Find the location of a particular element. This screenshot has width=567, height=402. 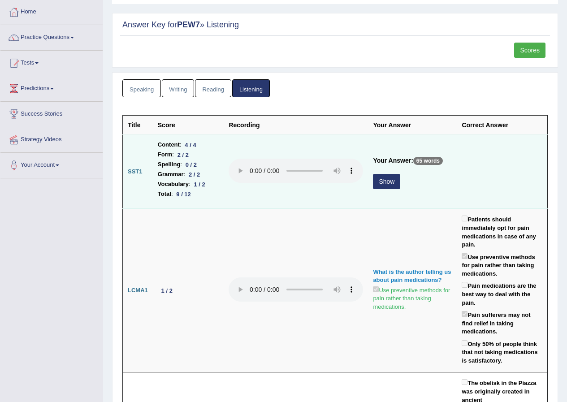

b: Grammar is located at coordinates (171, 174).